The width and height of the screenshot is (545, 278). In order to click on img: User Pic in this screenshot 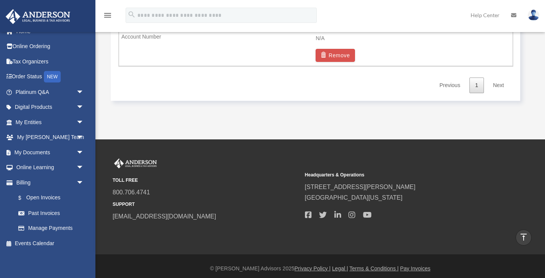, I will do `click(534, 15)`.